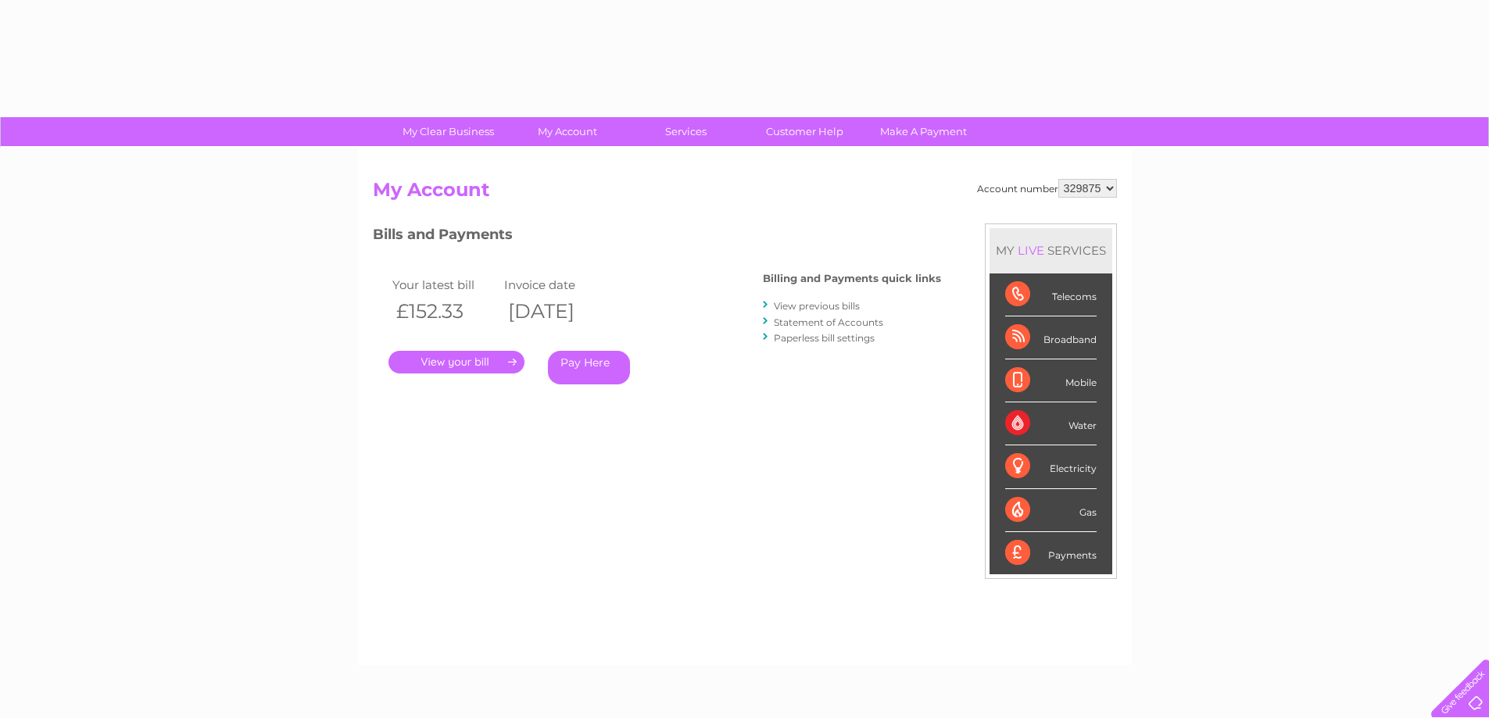 This screenshot has width=1489, height=718. What do you see at coordinates (817, 306) in the screenshot?
I see `a: View previous bills` at bounding box center [817, 306].